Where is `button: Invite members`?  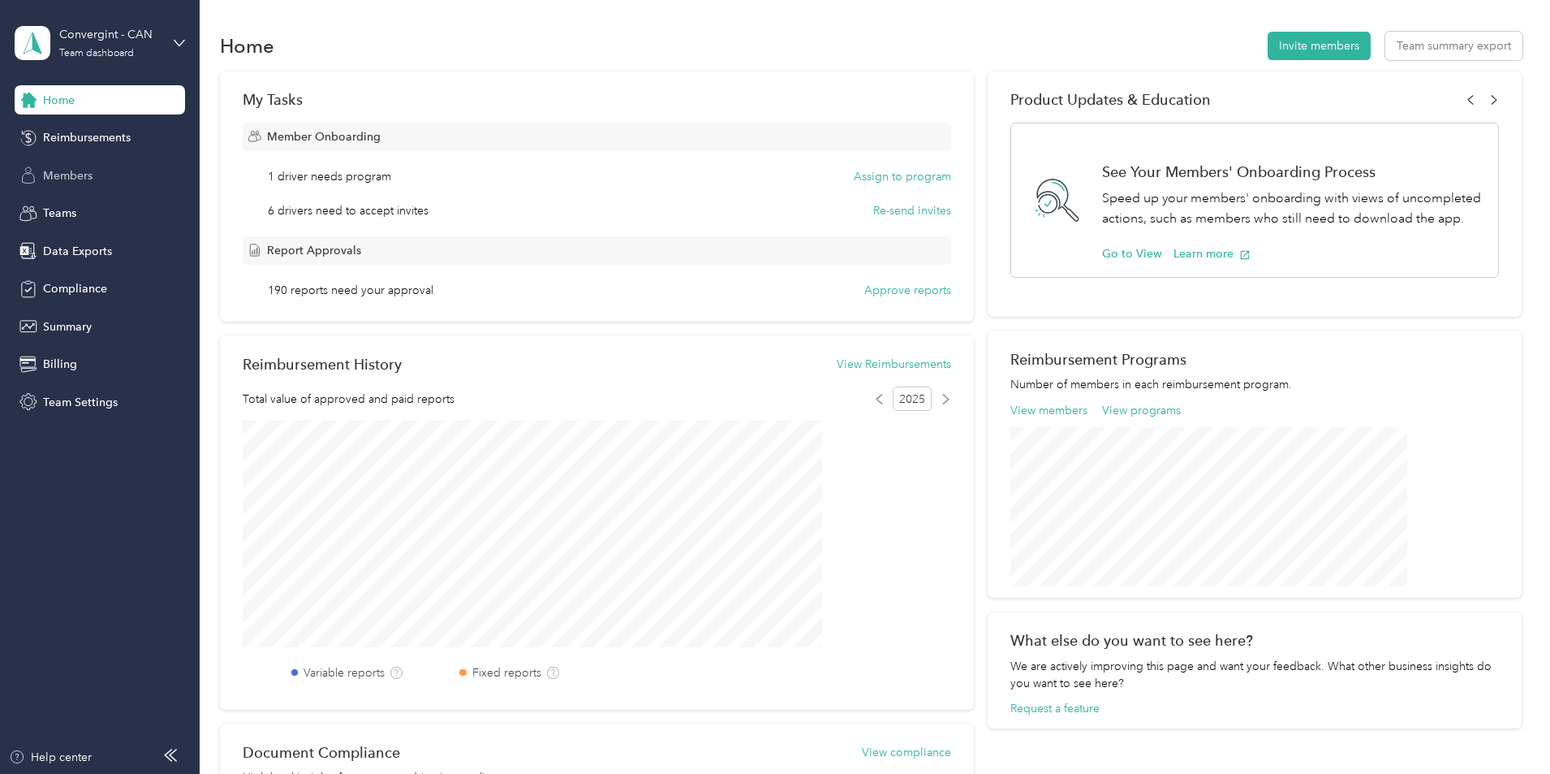 button: Invite members is located at coordinates (1319, 45).